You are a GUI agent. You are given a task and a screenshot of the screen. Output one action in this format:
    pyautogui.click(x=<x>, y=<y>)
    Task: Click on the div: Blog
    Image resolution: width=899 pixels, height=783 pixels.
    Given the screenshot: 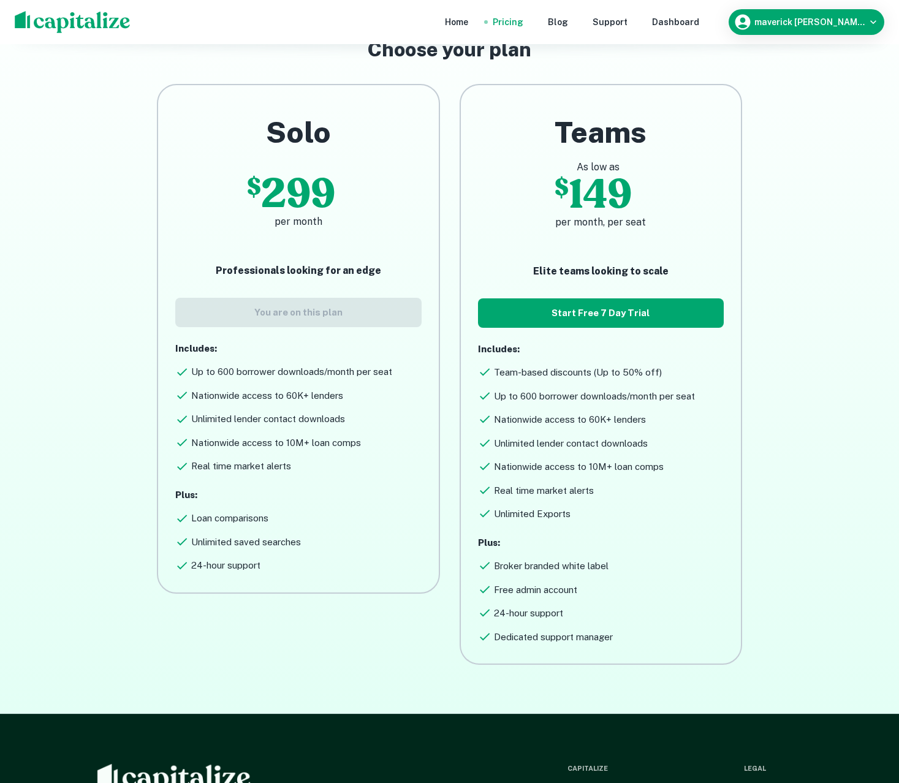 What is the action you would take?
    pyautogui.click(x=558, y=22)
    